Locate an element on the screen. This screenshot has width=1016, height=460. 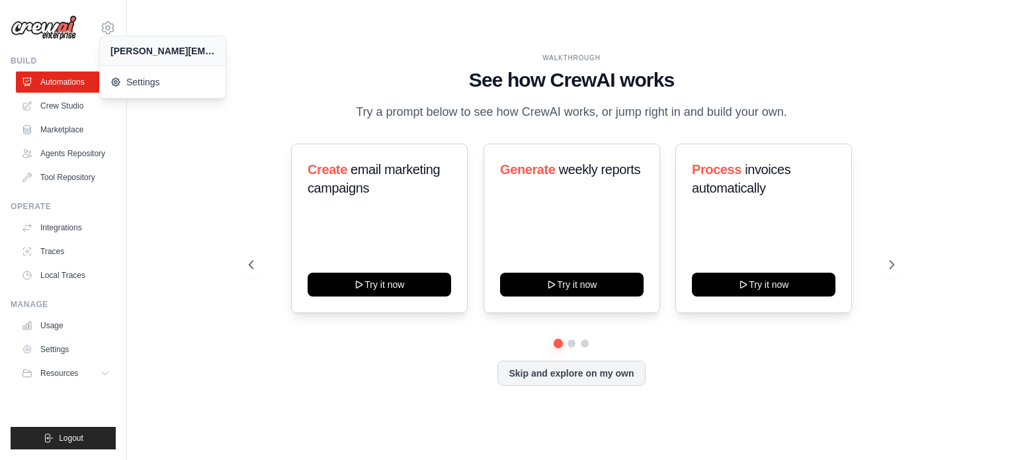
button: Skip and explore on my own is located at coordinates (571, 373).